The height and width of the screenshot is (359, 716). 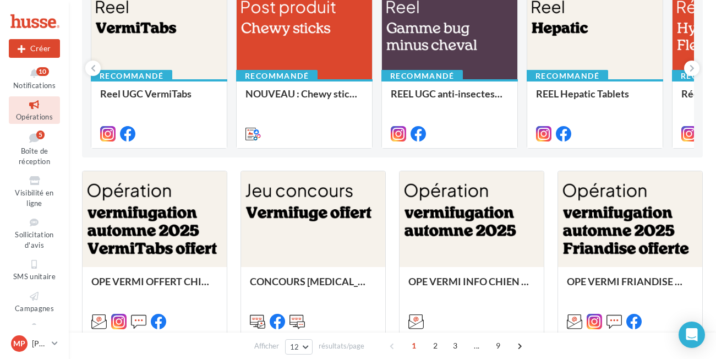 I want to click on div: OPE VERMI OFFERT CHIEN CHAT AUTOMNE, so click(x=155, y=287).